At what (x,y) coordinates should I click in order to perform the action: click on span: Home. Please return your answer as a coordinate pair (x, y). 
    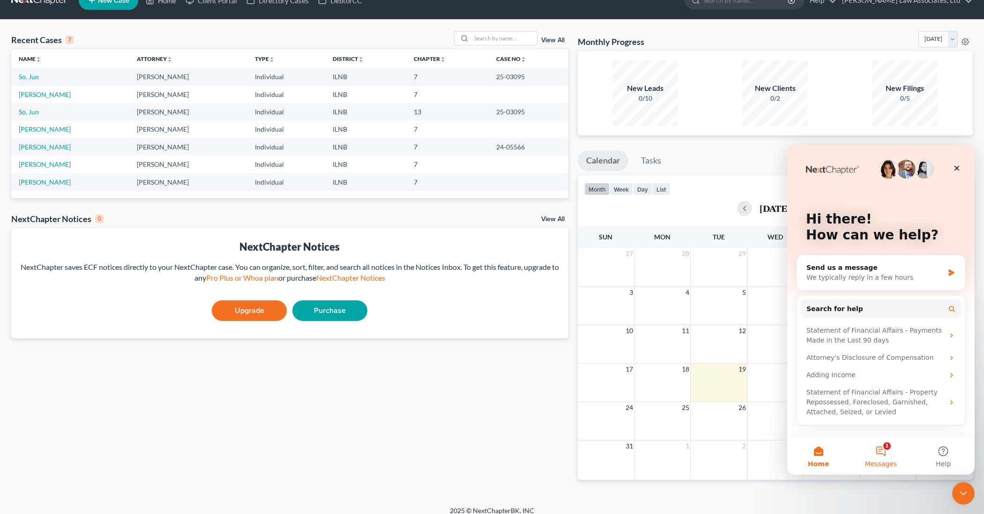
    Looking at the image, I should click on (31, 319).